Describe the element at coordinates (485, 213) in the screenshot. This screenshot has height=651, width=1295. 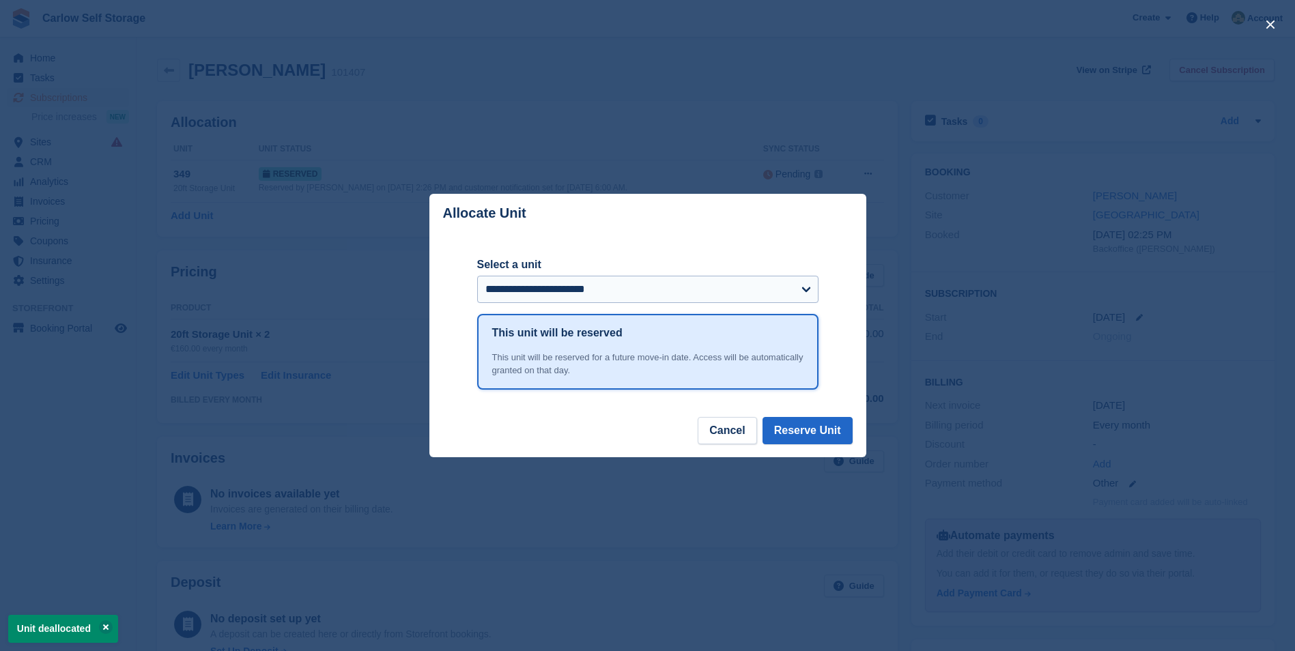
I see `p: Allocate Unit` at that location.